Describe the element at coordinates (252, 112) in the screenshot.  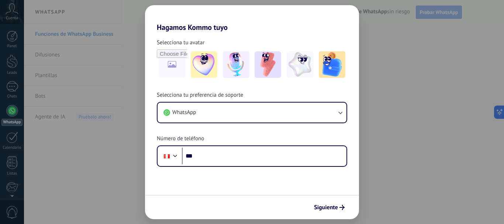
I see `button: WhatsApp` at that location.